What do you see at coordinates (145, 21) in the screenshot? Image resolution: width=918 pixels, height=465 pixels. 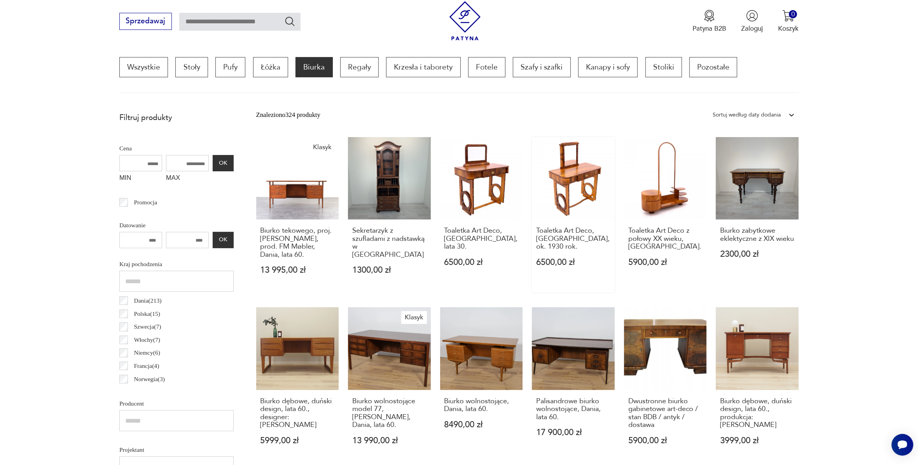 I see `button: Sprzedawaj` at bounding box center [145, 21].